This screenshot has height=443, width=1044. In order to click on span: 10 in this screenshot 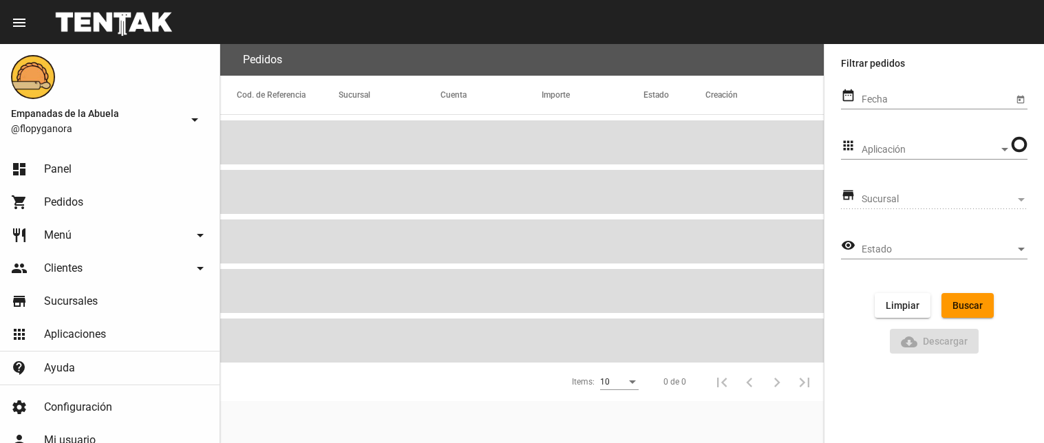, I will do `click(605, 382)`.